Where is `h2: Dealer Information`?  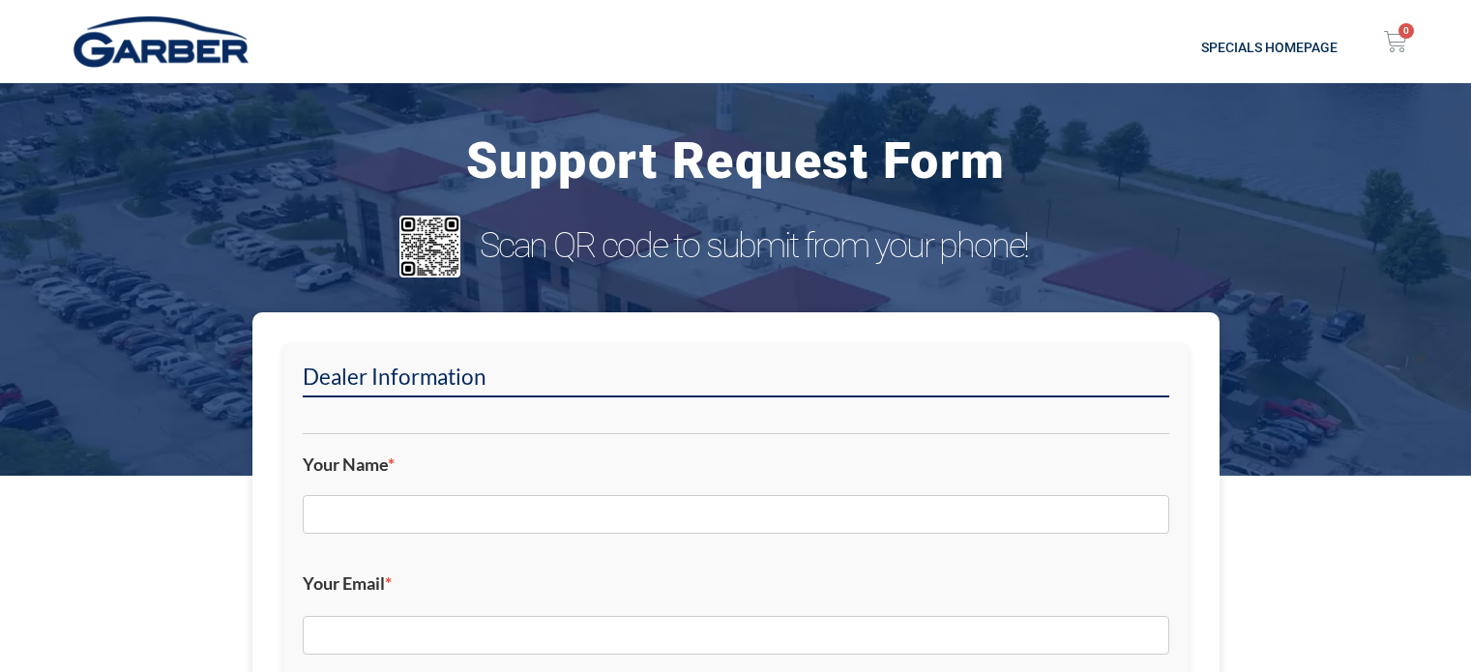 h2: Dealer Information is located at coordinates (736, 380).